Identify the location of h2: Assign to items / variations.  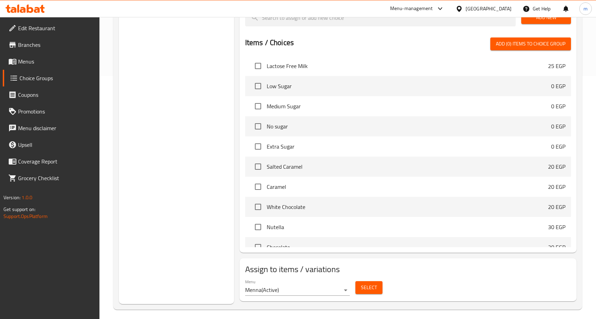
(408, 270).